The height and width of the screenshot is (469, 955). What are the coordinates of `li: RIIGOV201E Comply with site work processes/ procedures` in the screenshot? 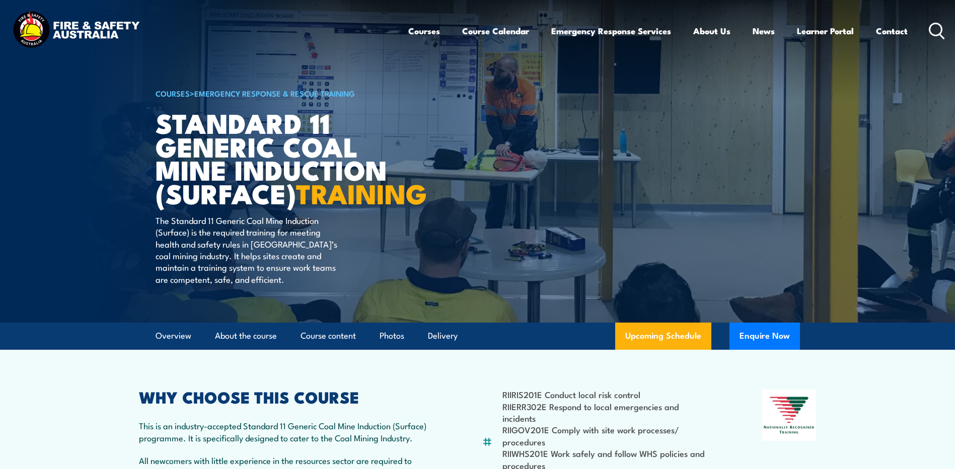 It's located at (608, 436).